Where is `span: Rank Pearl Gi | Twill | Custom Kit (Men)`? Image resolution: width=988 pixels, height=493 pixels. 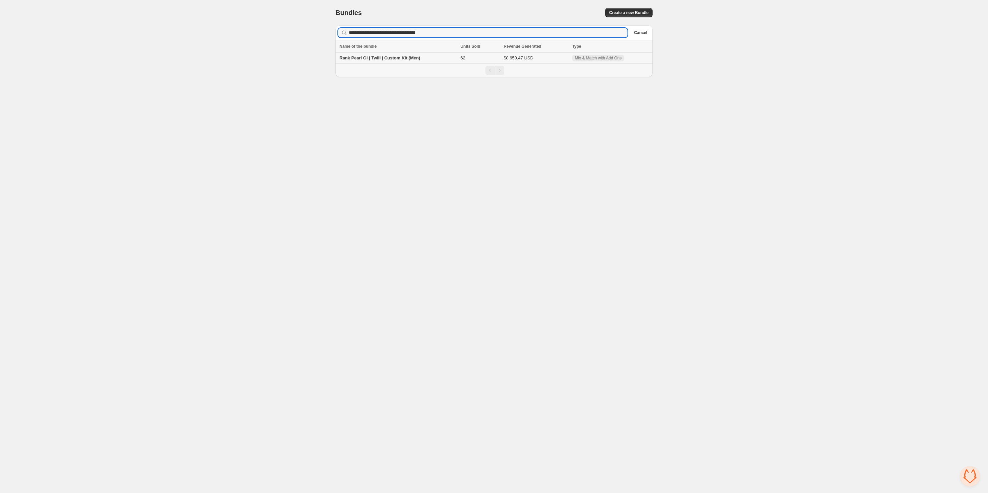 span: Rank Pearl Gi | Twill | Custom Kit (Men) is located at coordinates (380, 58).